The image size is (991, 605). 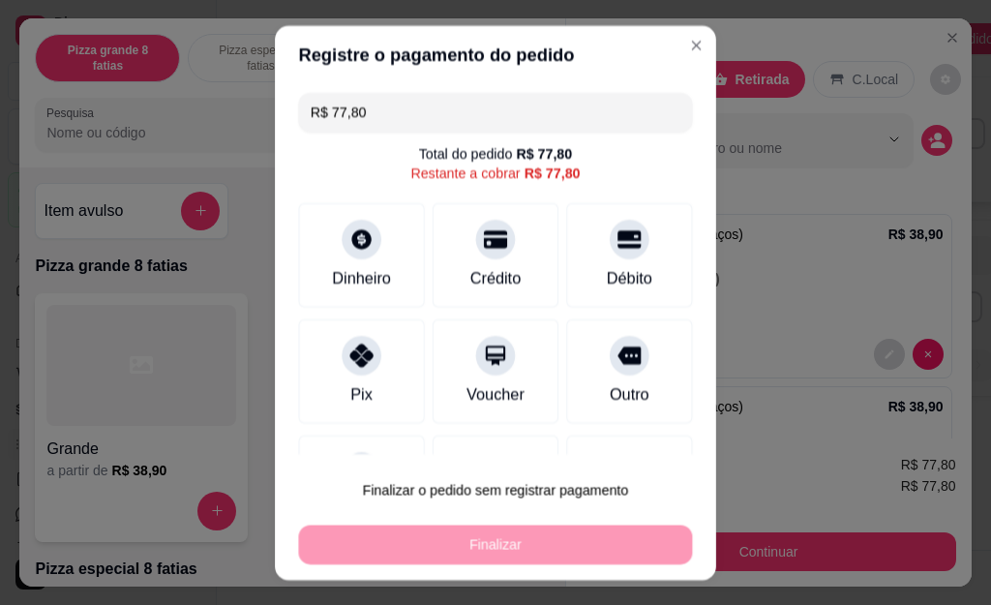 What do you see at coordinates (361, 279) in the screenshot?
I see `div: Dinheiro` at bounding box center [361, 279].